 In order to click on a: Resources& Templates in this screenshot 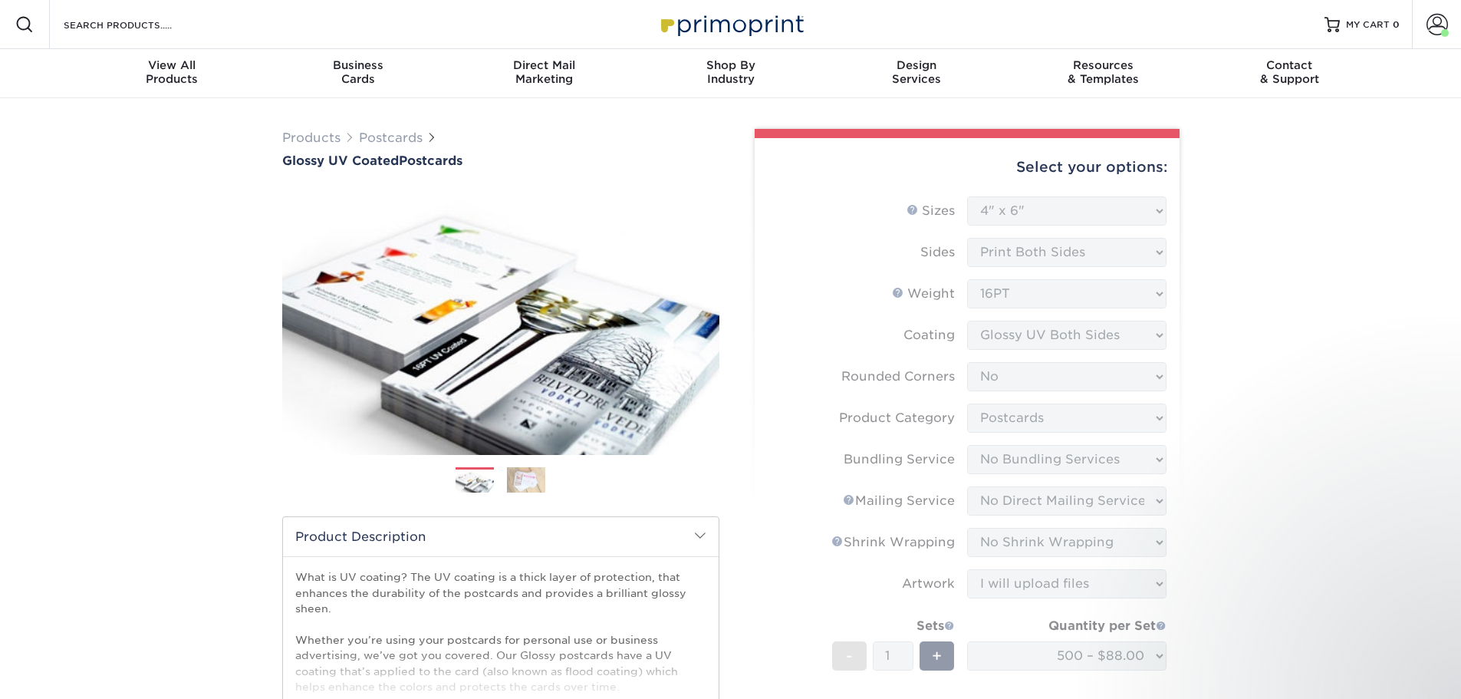, I will do `click(1103, 74)`.